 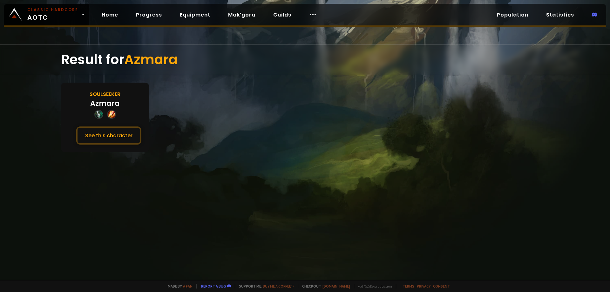 I want to click on a: Guilds, so click(x=282, y=15).